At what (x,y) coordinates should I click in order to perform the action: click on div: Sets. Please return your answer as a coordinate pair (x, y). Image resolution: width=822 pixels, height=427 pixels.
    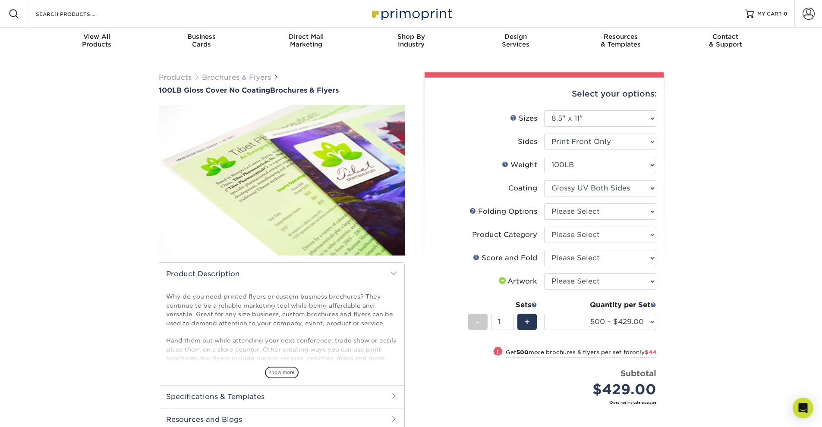
    Looking at the image, I should click on (502, 305).